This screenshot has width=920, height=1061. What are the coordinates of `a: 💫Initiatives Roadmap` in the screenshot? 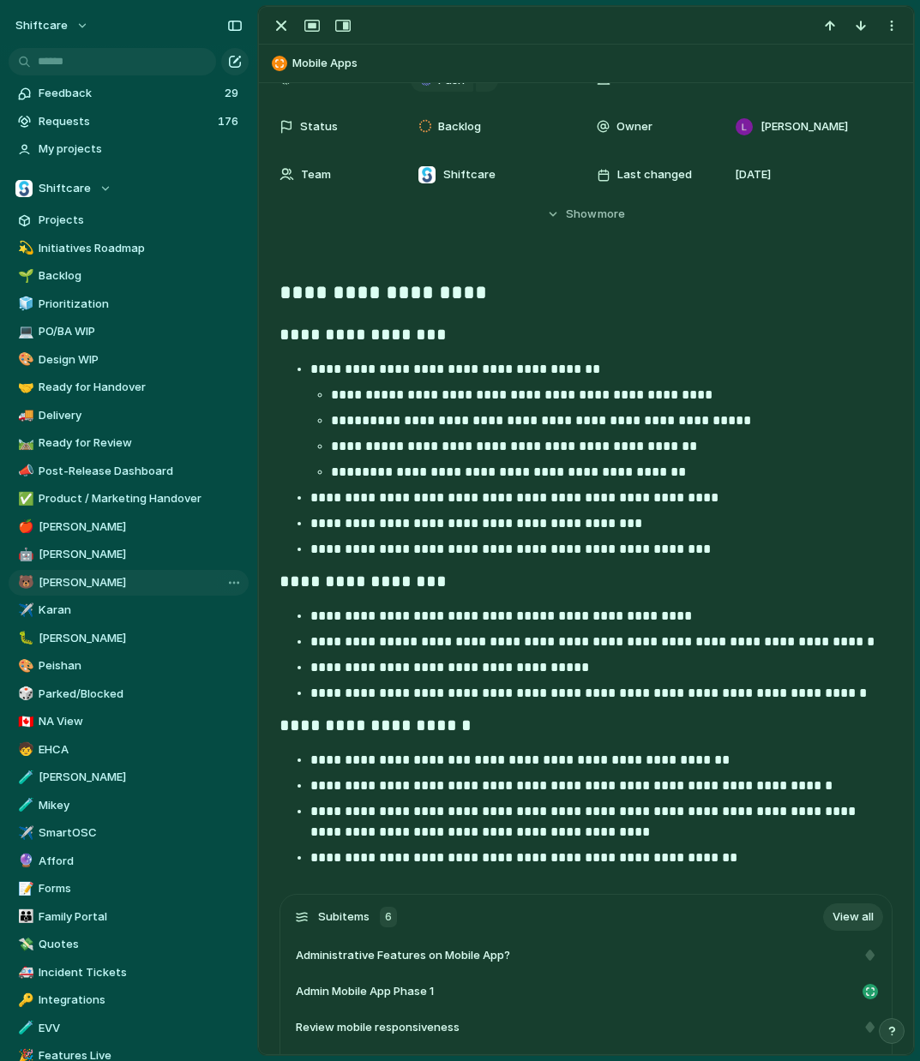 It's located at (129, 249).